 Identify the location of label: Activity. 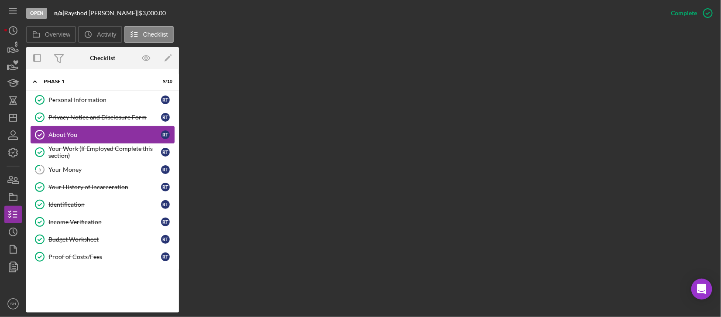
(107, 34).